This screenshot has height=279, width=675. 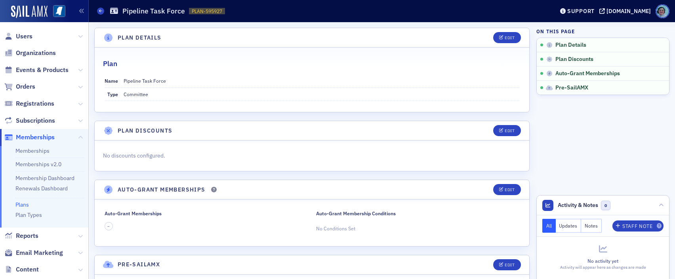 I want to click on span: Content, so click(x=27, y=270).